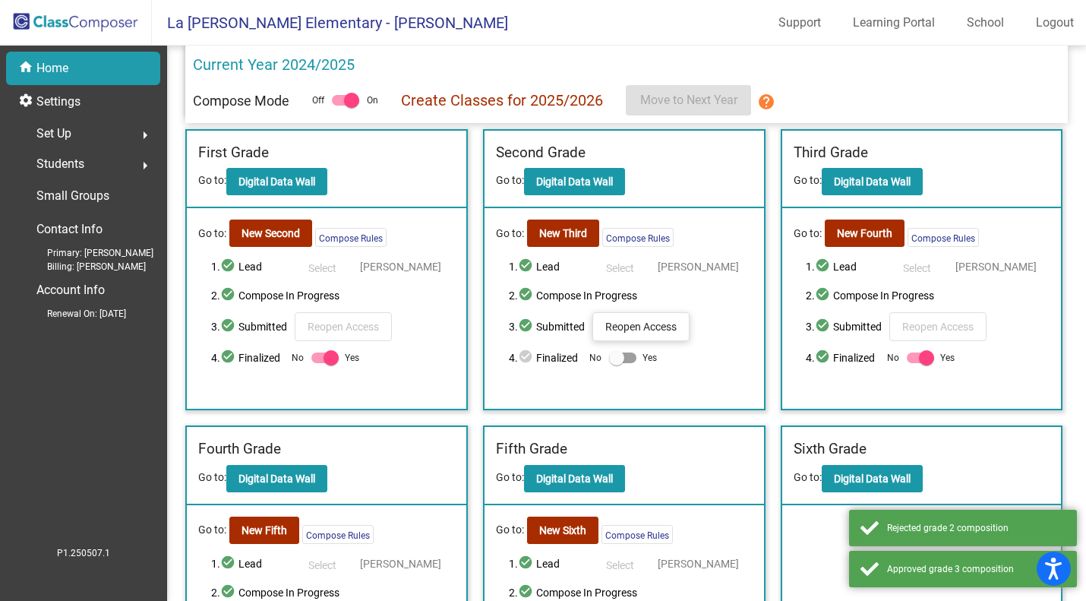 The width and height of the screenshot is (1086, 601). What do you see at coordinates (830, 449) in the screenshot?
I see `label: Sixth Grade` at bounding box center [830, 449].